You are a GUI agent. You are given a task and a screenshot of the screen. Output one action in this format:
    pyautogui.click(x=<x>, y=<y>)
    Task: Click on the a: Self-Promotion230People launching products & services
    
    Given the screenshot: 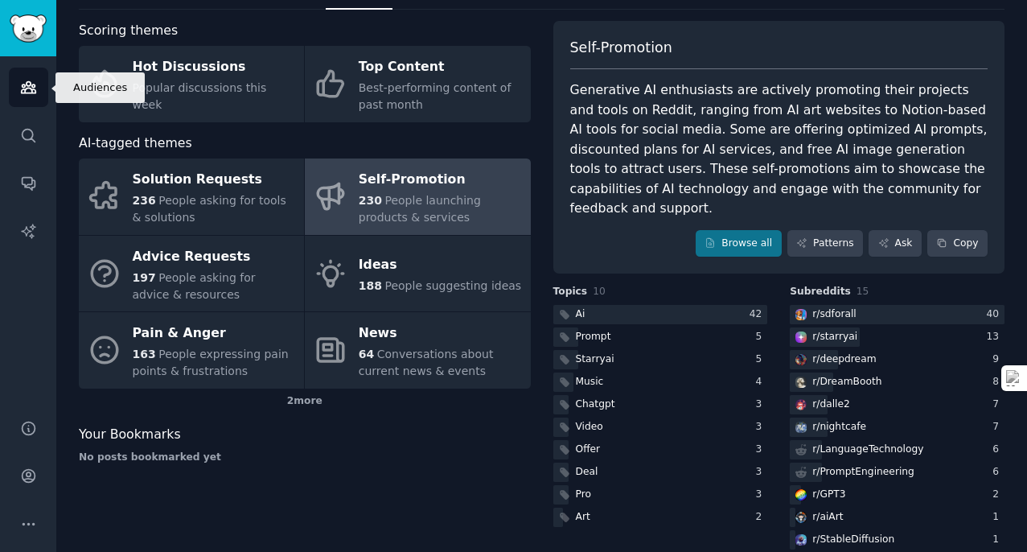 What is the action you would take?
    pyautogui.click(x=418, y=196)
    